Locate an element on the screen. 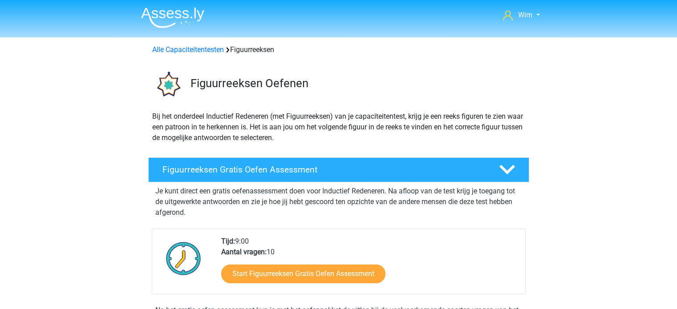 The image size is (677, 309). span: Wim is located at coordinates (525, 15).